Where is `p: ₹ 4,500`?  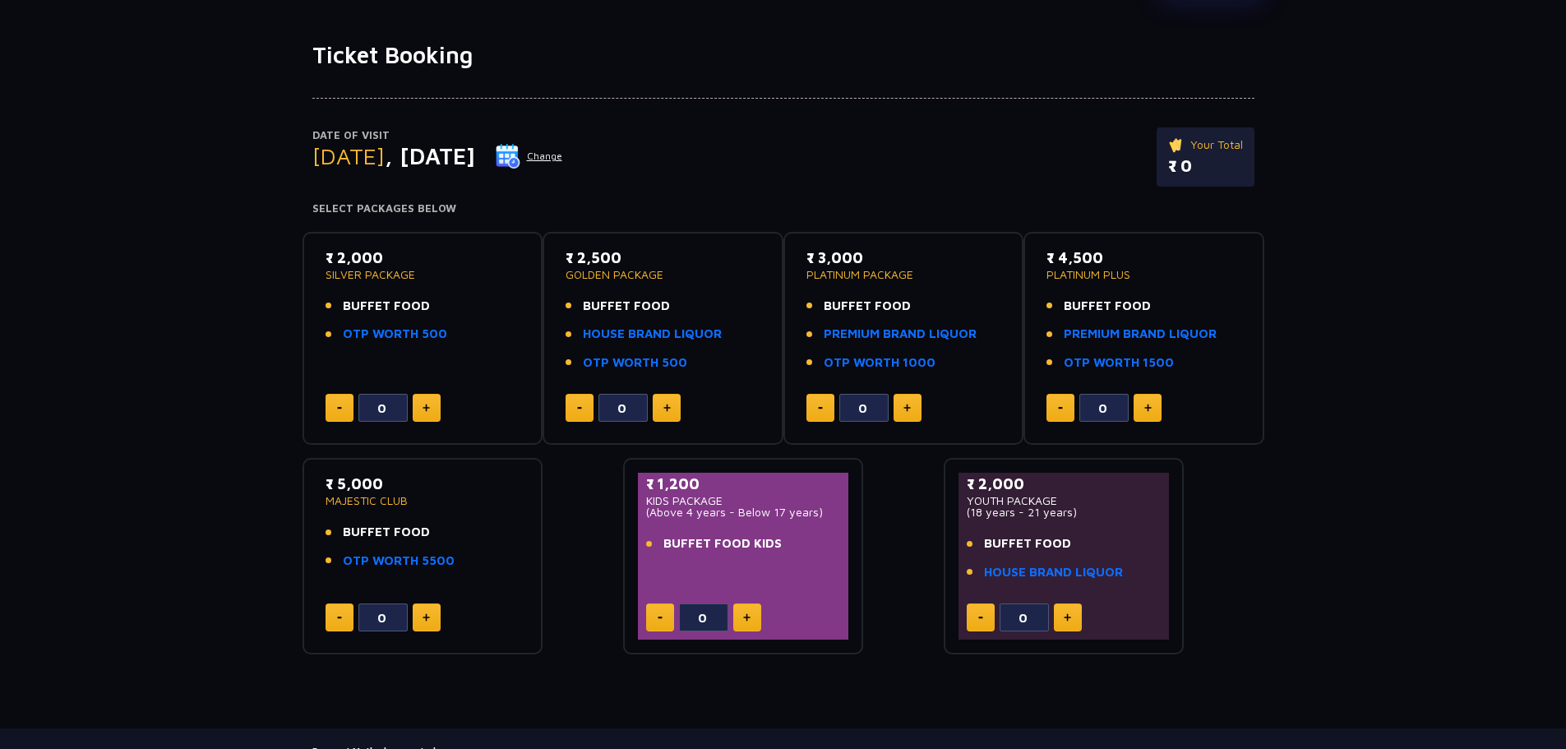 p: ₹ 4,500 is located at coordinates (1144, 257).